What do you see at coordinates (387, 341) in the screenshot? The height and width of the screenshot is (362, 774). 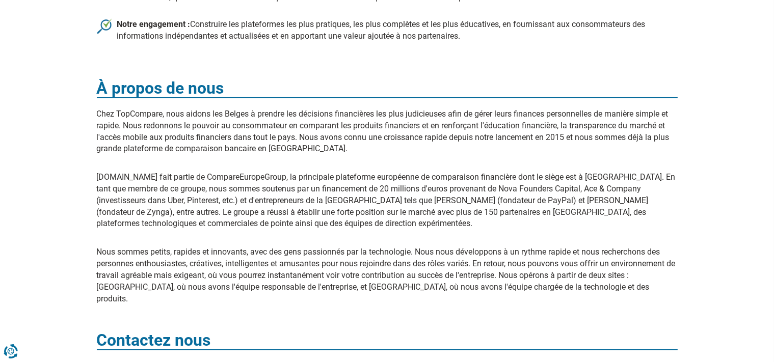 I see `h3: Contactez nous` at bounding box center [387, 341].